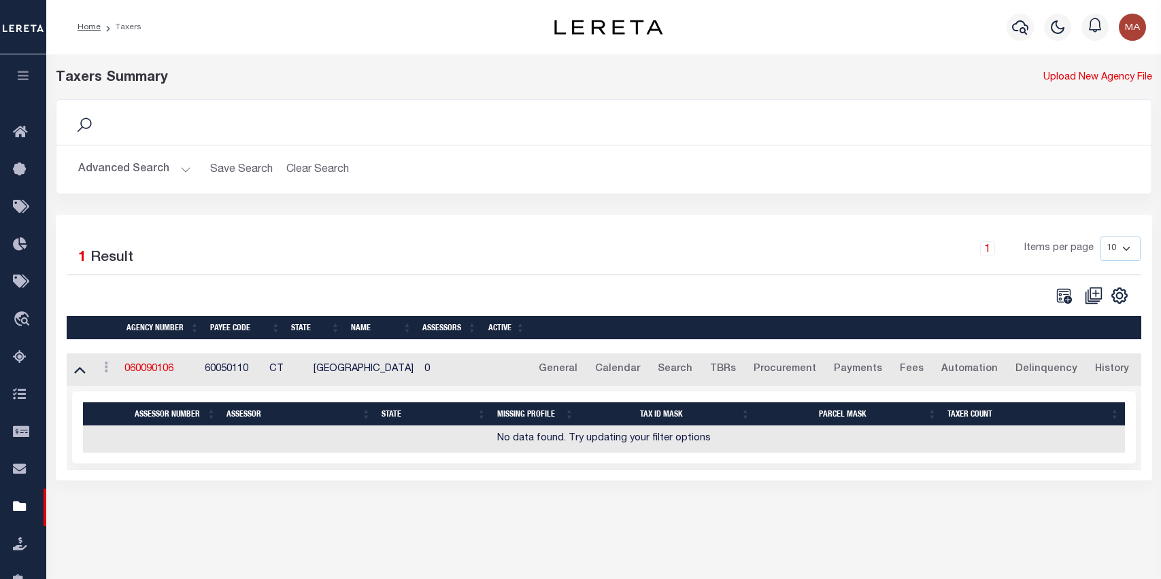  Describe the element at coordinates (911, 370) in the screenshot. I see `a: Fees` at that location.